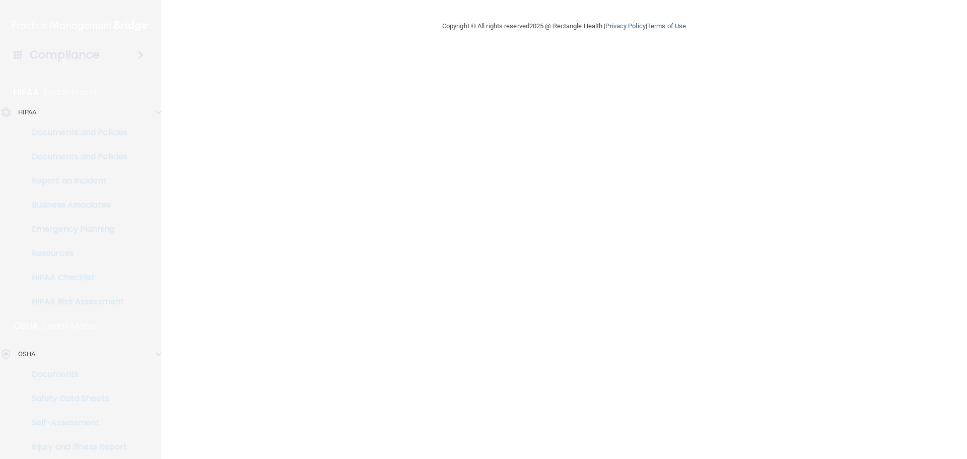 The height and width of the screenshot is (459, 967). I want to click on p: Documents, so click(75, 374).